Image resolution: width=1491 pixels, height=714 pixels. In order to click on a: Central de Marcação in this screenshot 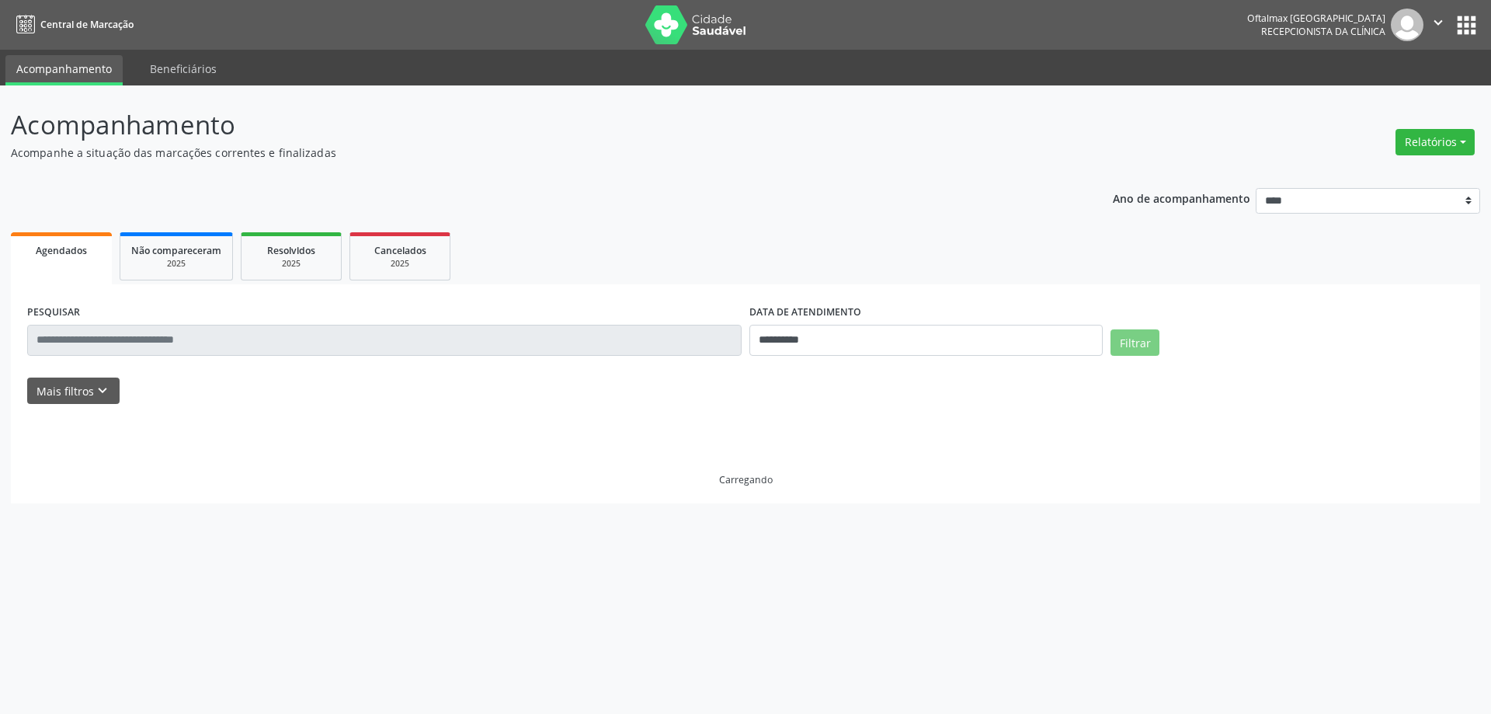, I will do `click(72, 24)`.